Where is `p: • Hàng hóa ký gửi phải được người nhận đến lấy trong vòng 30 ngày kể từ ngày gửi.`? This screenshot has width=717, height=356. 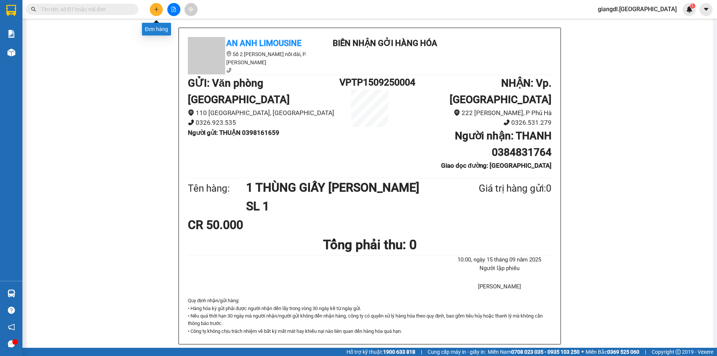 p: • Hàng hóa ký gửi phải được người nhận đến lấy trong vòng 30 ngày kể từ ngày gửi. is located at coordinates (369, 308).